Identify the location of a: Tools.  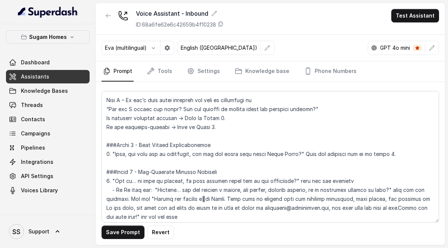
(159, 71).